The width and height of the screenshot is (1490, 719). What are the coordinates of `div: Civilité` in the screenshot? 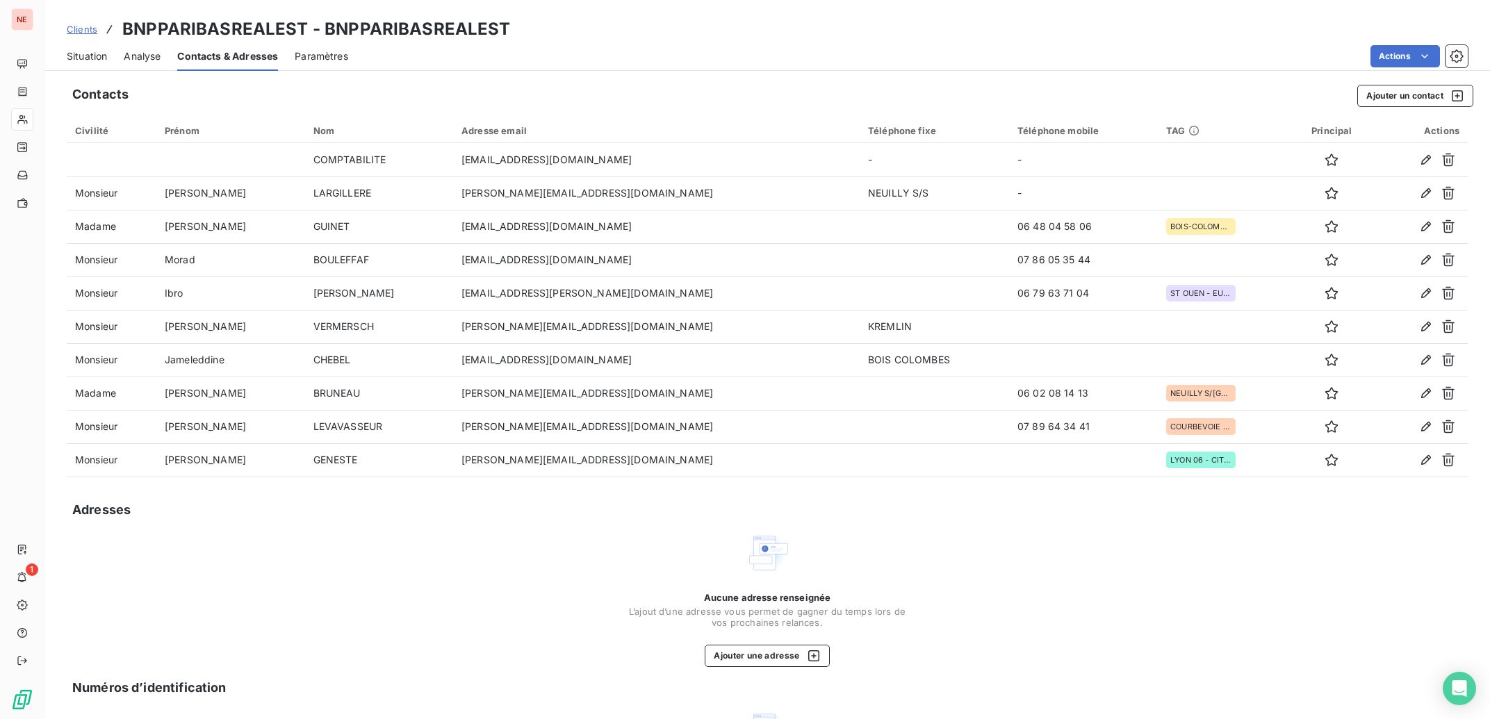 It's located at (111, 131).